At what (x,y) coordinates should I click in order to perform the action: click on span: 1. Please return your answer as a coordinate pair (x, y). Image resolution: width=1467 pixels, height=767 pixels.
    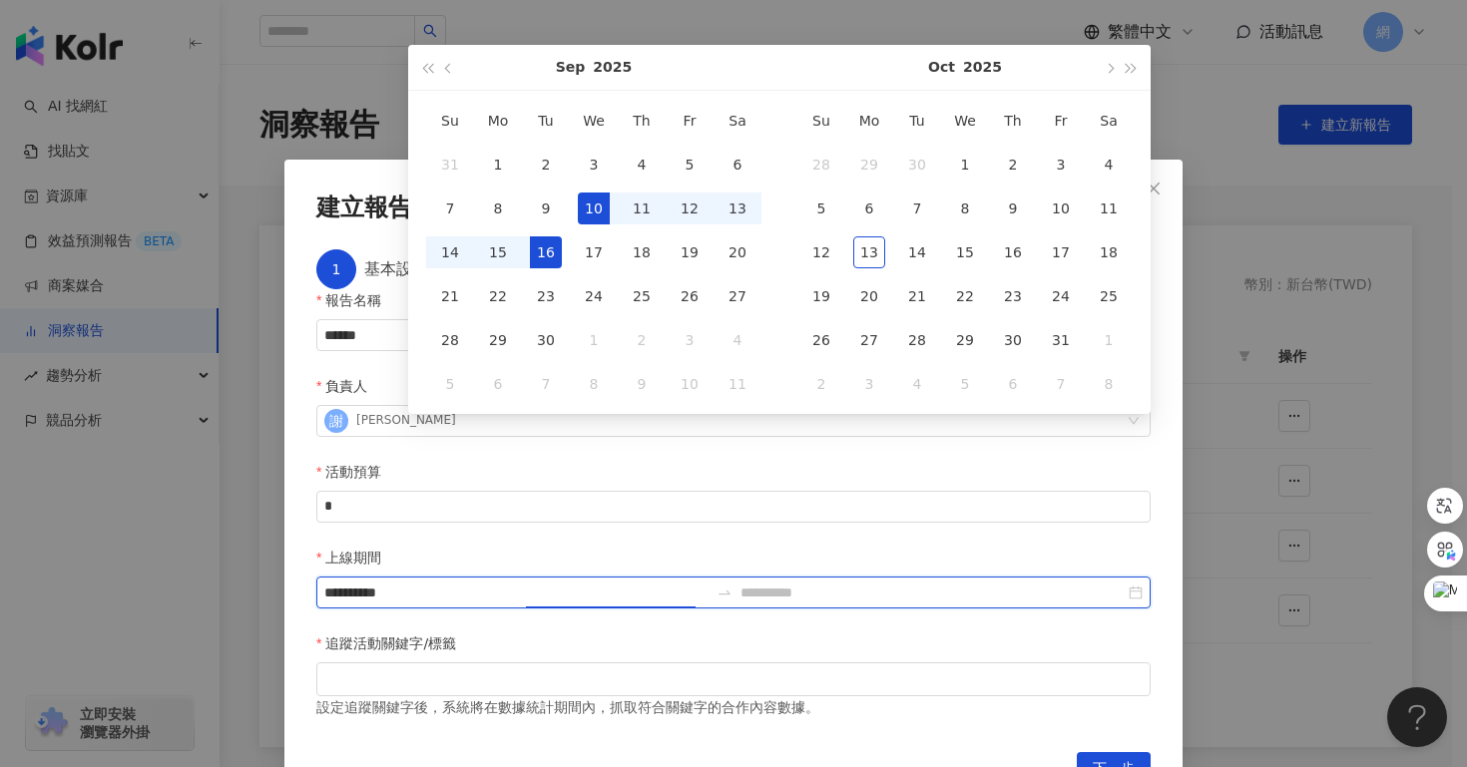
    Looking at the image, I should click on (336, 269).